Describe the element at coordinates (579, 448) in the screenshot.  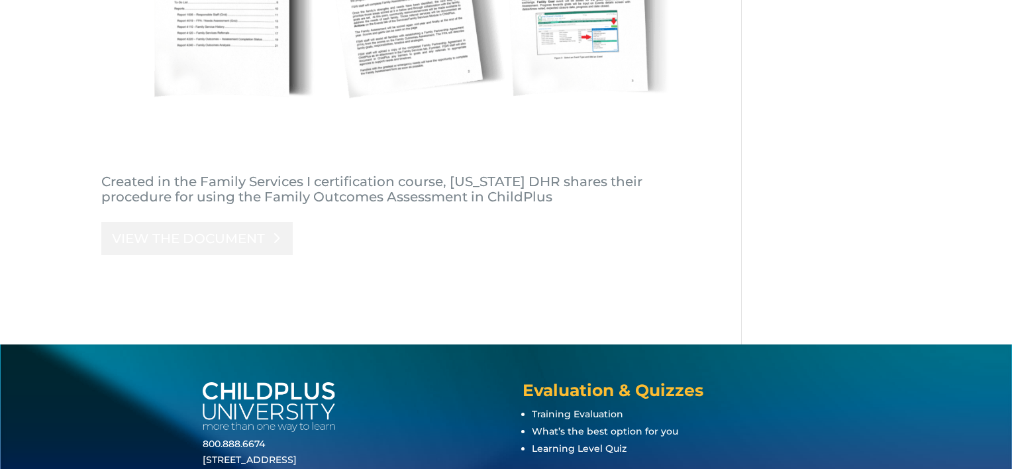
I see `span: Learning Level Quiz` at that location.